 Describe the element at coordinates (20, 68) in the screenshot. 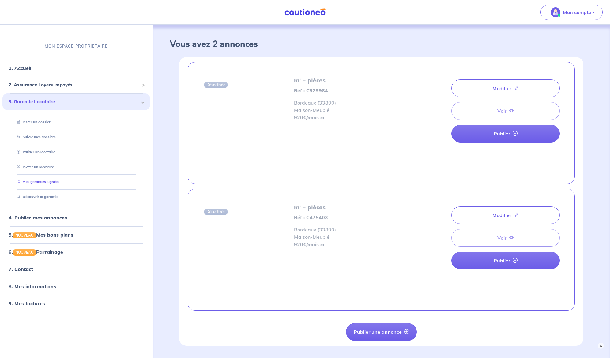

I see `a: 1. Accueil` at that location.